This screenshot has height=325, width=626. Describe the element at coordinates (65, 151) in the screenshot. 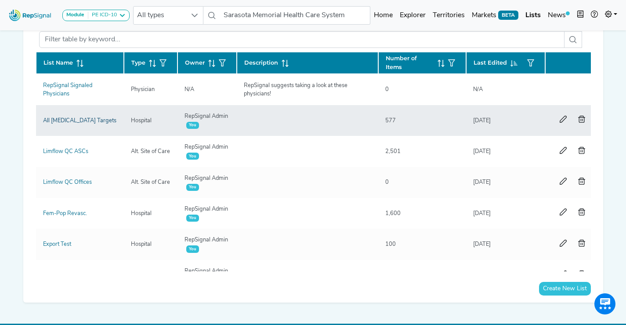

I see `a: Limflow QC ASCs` at that location.